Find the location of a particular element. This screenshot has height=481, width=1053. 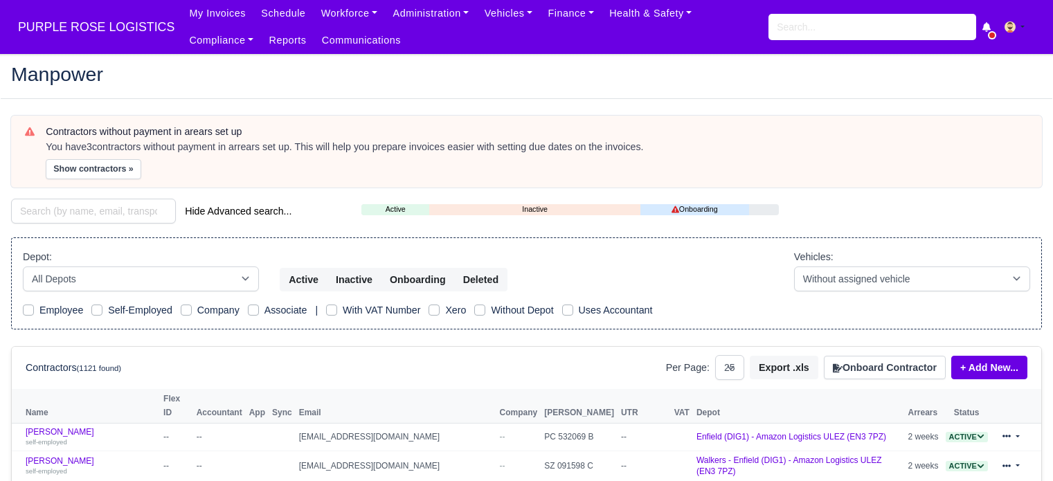

th: Email is located at coordinates (396, 406).